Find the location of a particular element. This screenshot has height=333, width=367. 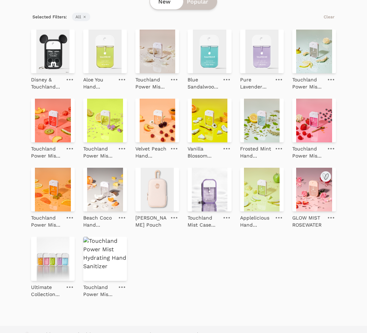

img: Frosted Mint Hand Sanitizer is located at coordinates (262, 120).